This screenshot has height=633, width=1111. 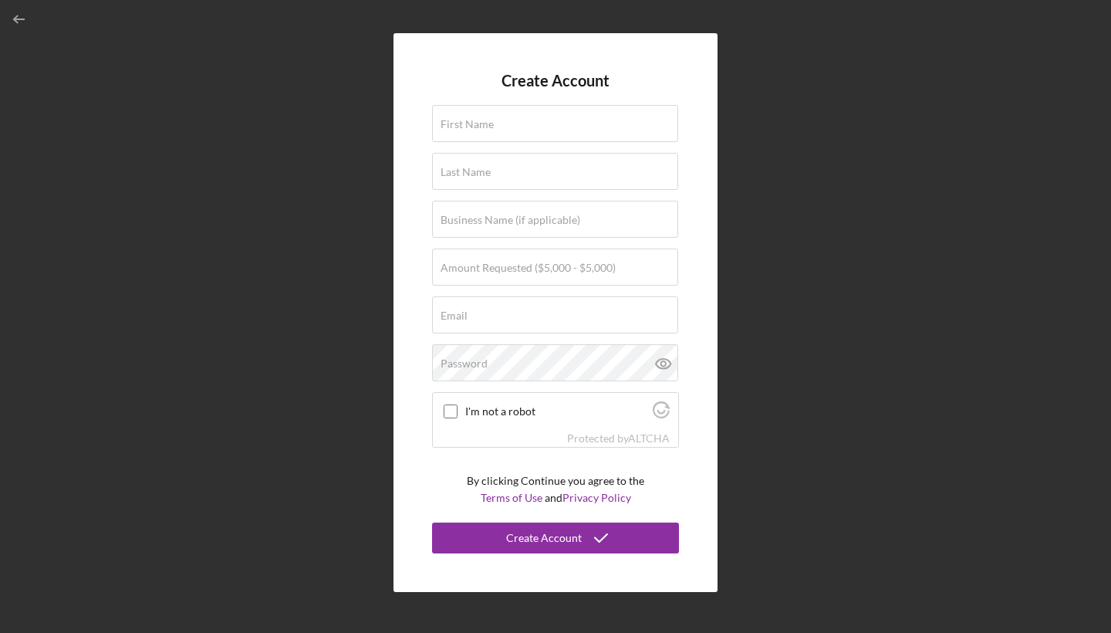 What do you see at coordinates (597, 497) in the screenshot?
I see `a: Privacy Policy` at bounding box center [597, 497].